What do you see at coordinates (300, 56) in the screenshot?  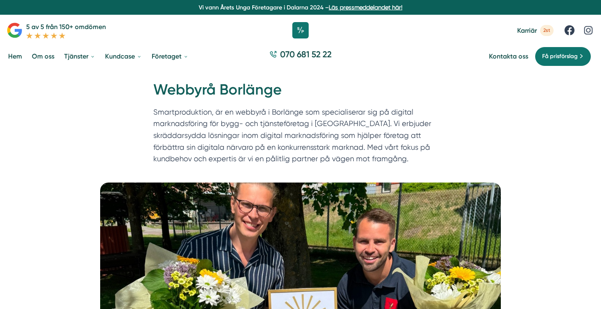 I see `a: 070 681 52 22` at bounding box center [300, 56].